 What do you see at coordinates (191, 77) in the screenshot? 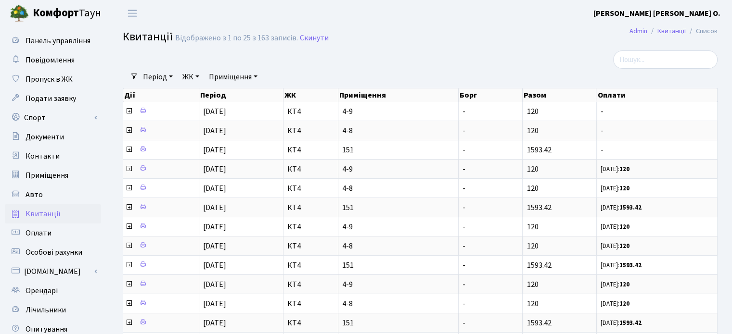
I see `a: ЖК` at bounding box center [191, 77].